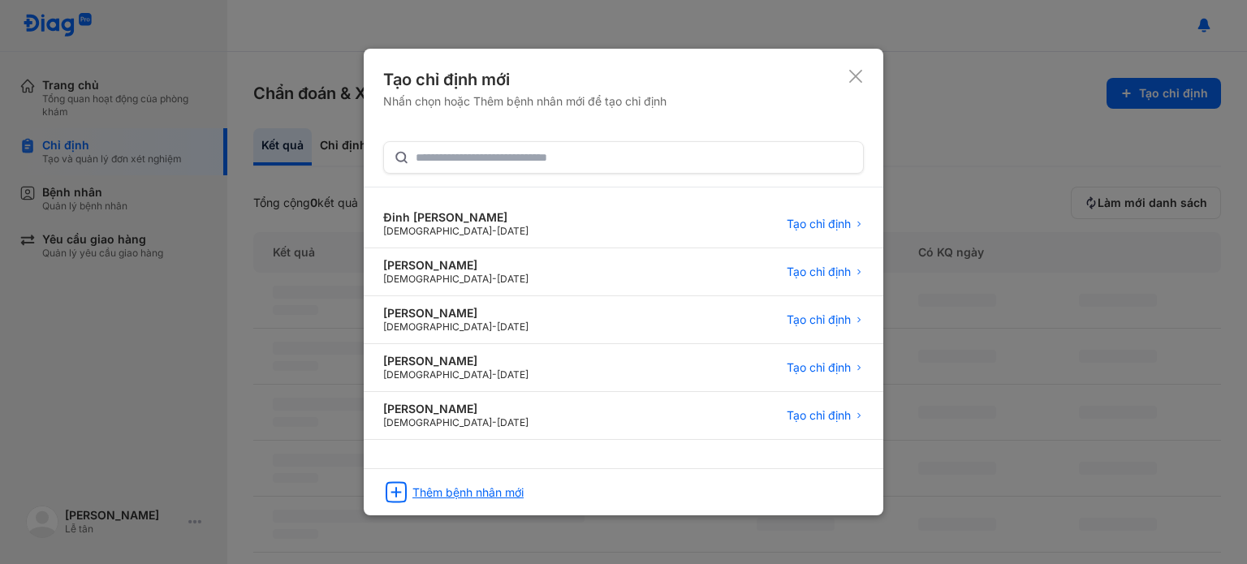 The height and width of the screenshot is (564, 1247). Describe the element at coordinates (525, 80) in the screenshot. I see `div: Tạo chỉ định mới` at that location.